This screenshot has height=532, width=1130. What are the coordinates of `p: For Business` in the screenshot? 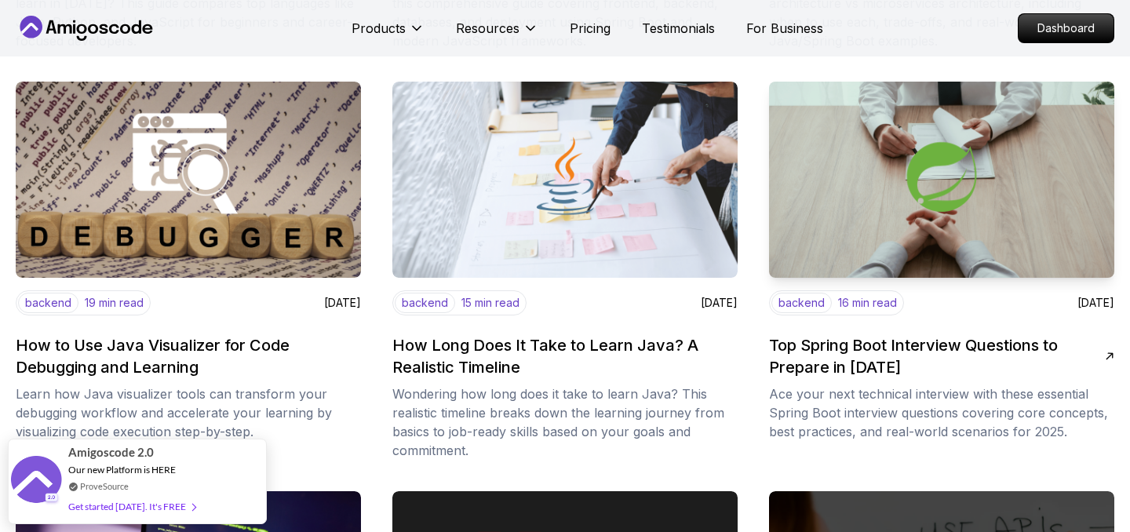 It's located at (785, 28).